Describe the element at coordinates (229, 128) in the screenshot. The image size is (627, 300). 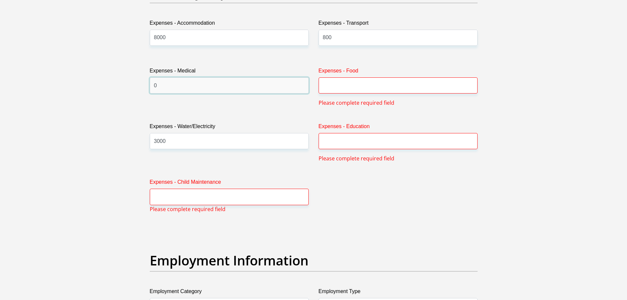
I see `label: Expenses - Water/Electricity` at that location.